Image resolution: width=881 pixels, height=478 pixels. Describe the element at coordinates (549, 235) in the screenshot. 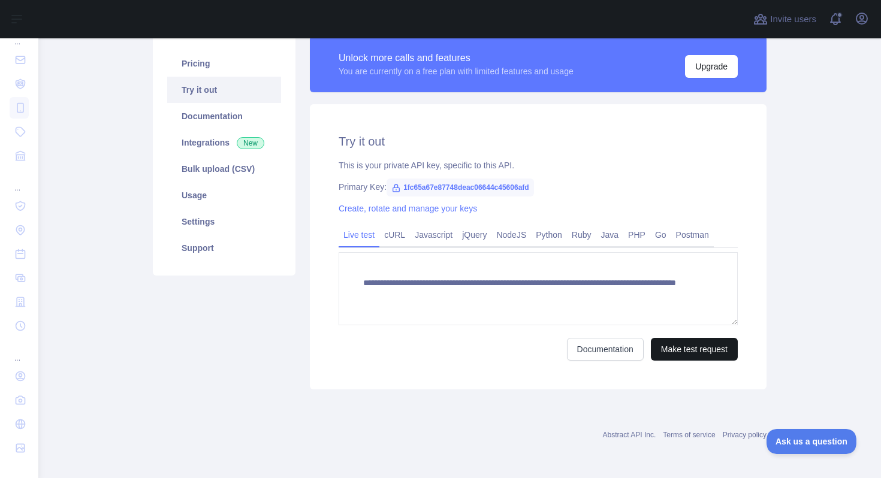

I see `a: Python` at that location.